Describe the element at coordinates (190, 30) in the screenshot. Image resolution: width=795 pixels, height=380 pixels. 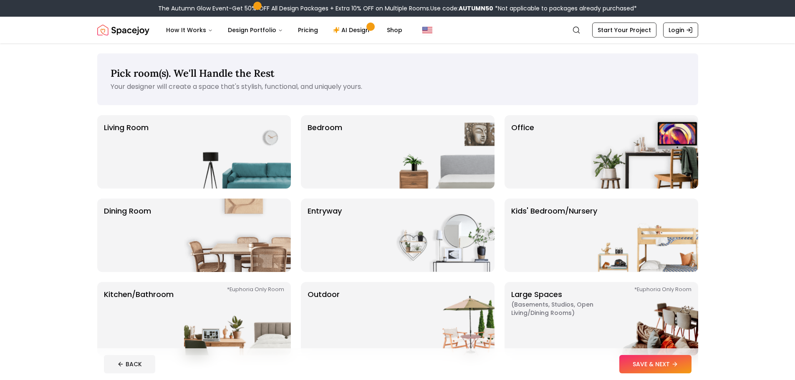
I see `button: How It Works` at that location.